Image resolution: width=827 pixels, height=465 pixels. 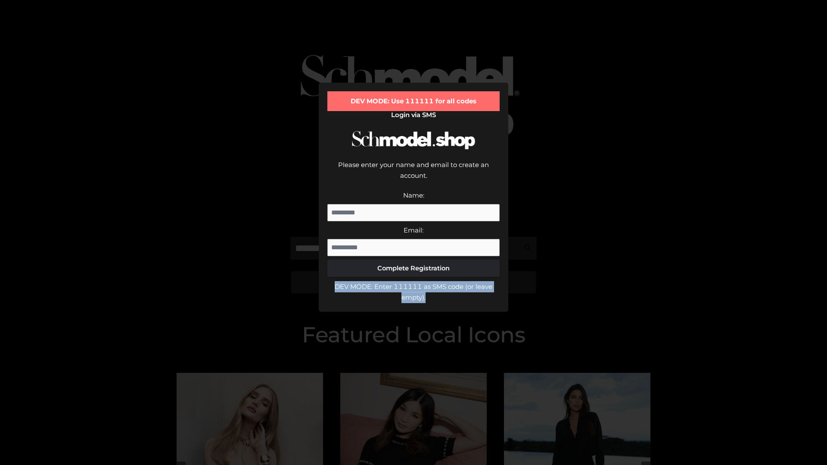 I want to click on img: Schmodel Logo, so click(x=414, y=140).